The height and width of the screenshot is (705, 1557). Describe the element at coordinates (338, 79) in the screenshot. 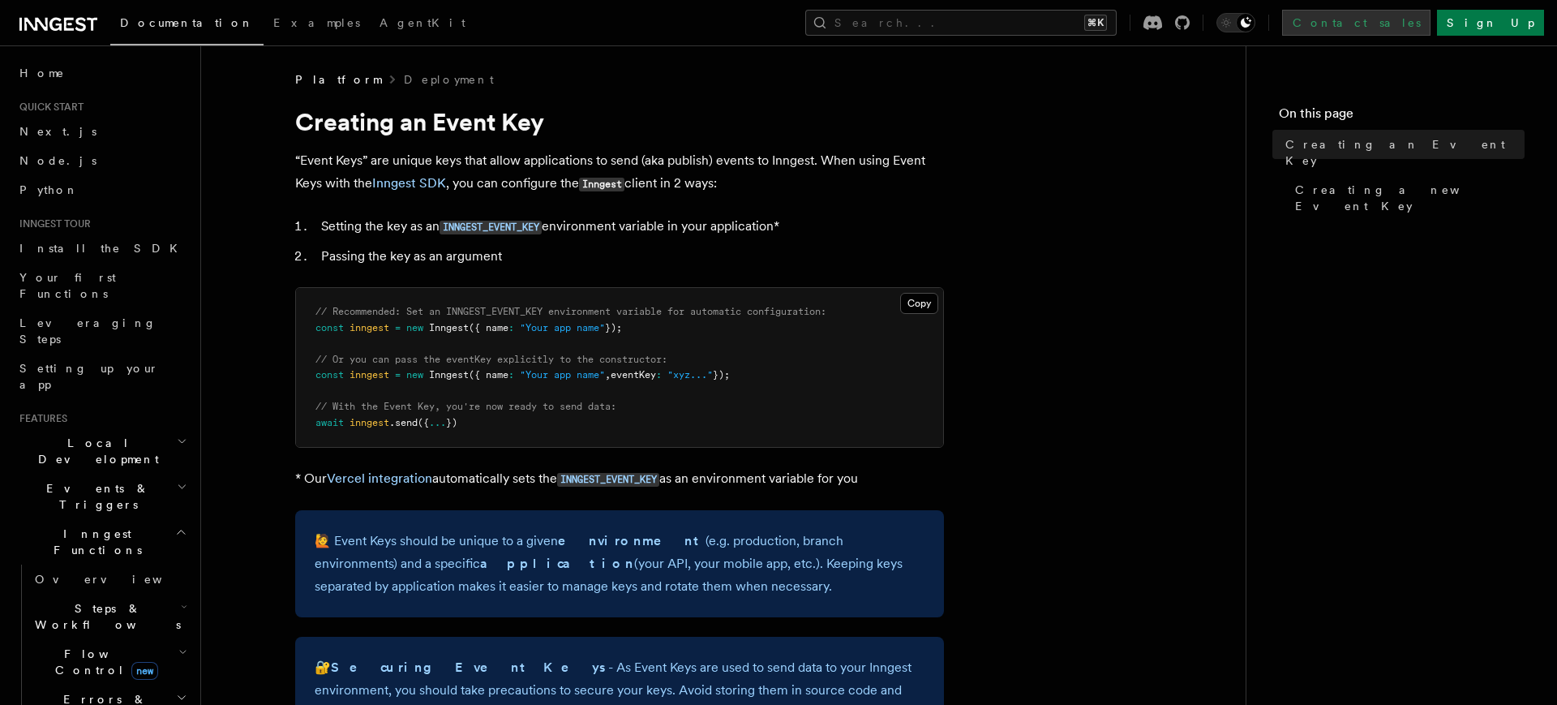

I see `span: Platform` at that location.